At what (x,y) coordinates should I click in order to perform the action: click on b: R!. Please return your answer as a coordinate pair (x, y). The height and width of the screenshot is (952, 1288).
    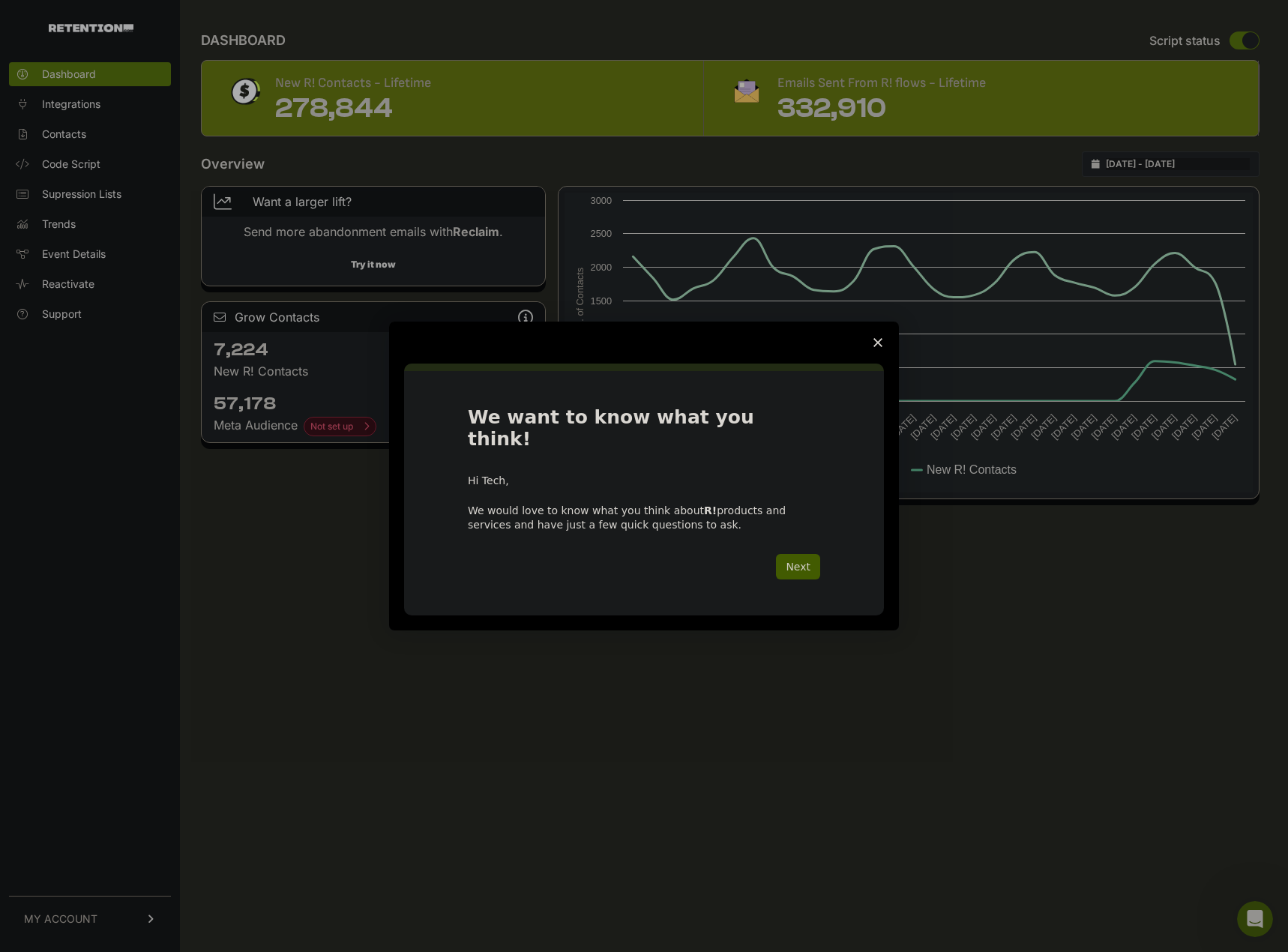
    Looking at the image, I should click on (710, 510).